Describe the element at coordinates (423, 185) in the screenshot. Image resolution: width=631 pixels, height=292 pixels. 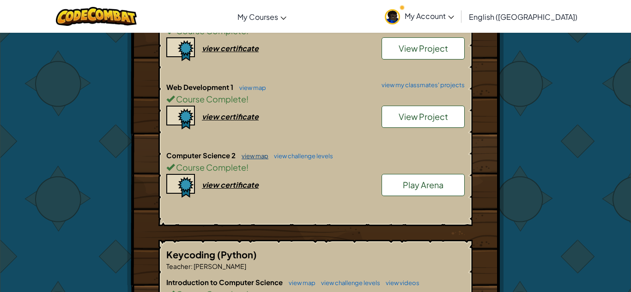
I see `span: Play Arena` at that location.